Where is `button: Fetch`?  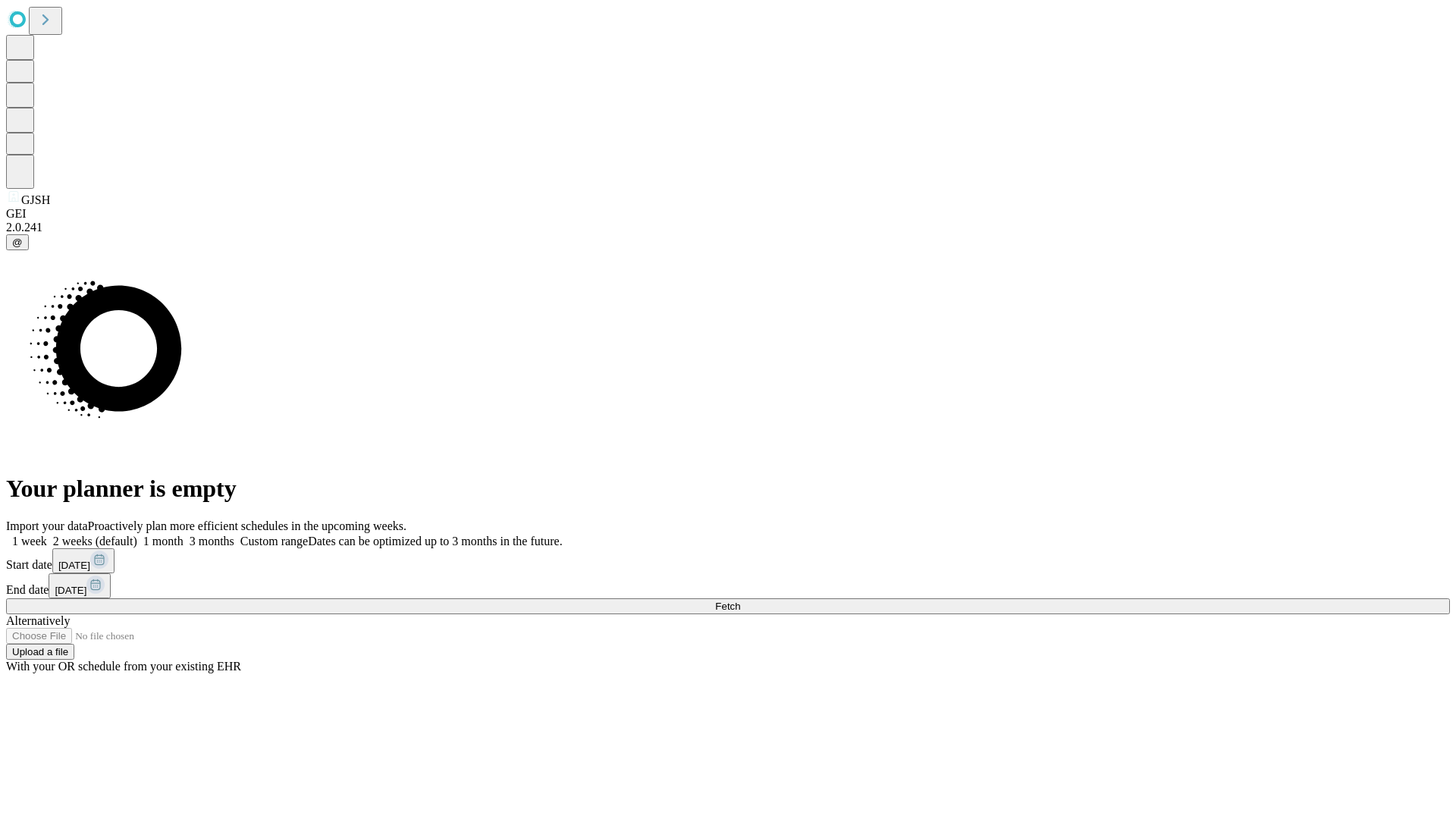 button: Fetch is located at coordinates (728, 606).